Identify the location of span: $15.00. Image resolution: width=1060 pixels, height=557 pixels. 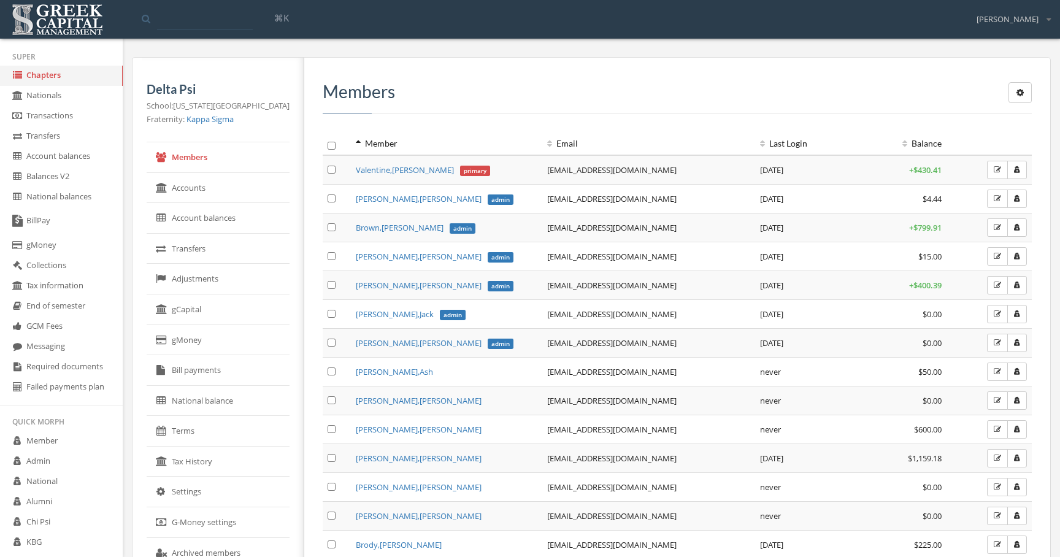
(930, 257).